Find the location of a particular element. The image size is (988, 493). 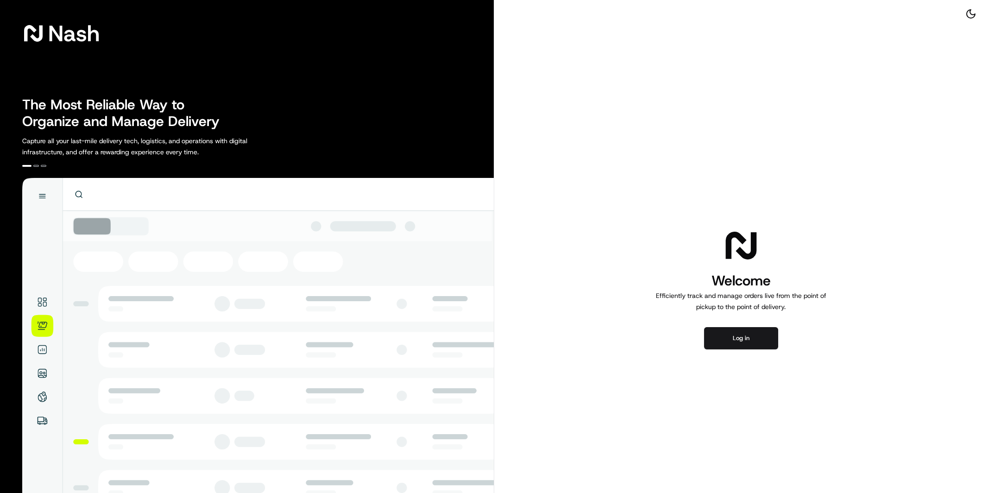

span: Nash is located at coordinates (74, 33).